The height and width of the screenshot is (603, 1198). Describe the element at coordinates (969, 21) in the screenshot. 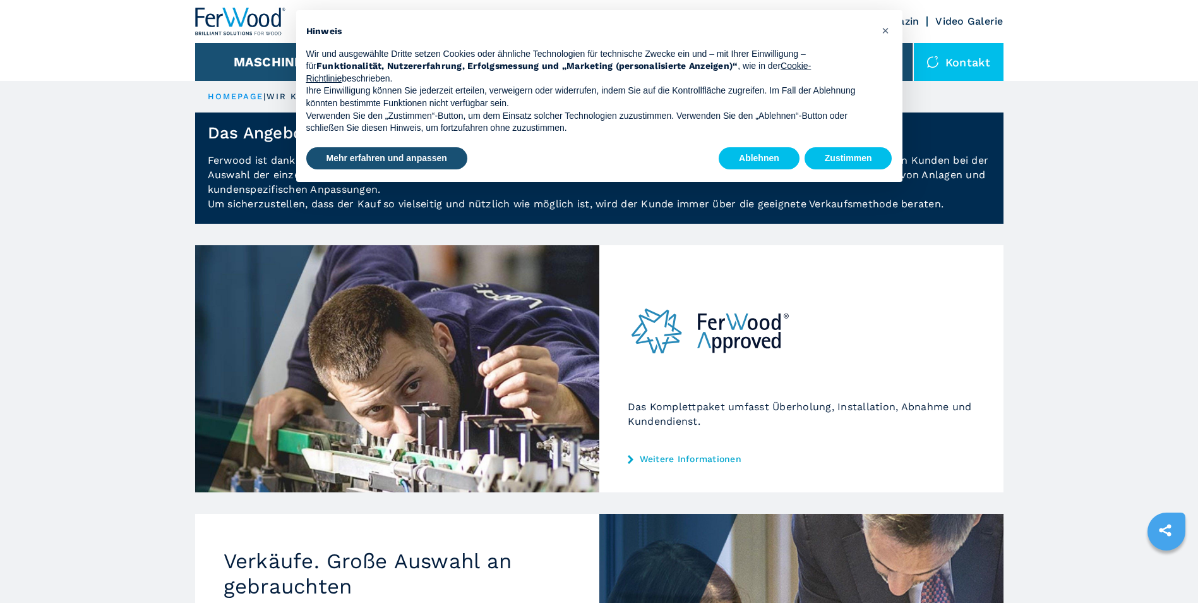

I see `a: Video Galerie` at that location.